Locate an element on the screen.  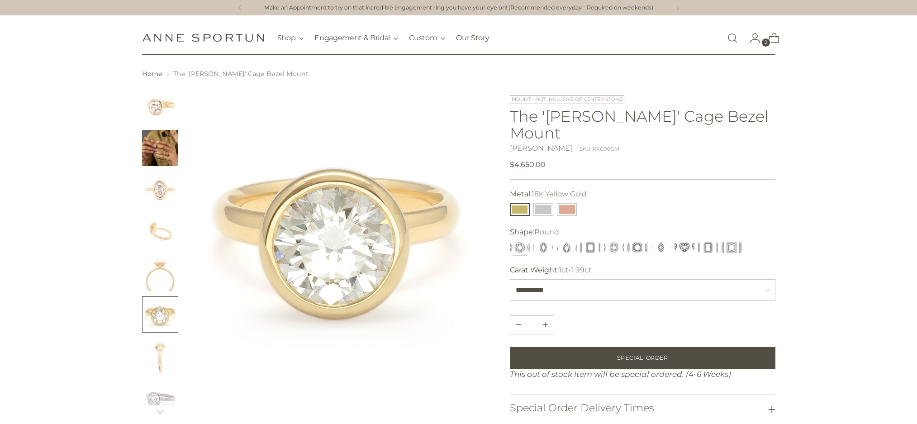
button: Change image to image 2 is located at coordinates (160, 148).